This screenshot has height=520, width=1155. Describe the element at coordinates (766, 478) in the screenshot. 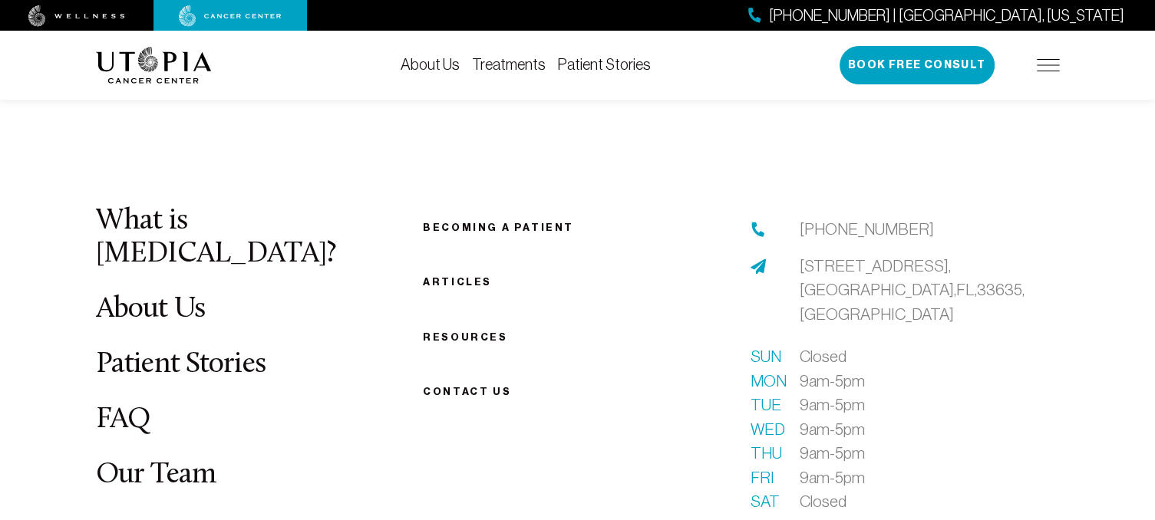

I see `span: Fri` at that location.